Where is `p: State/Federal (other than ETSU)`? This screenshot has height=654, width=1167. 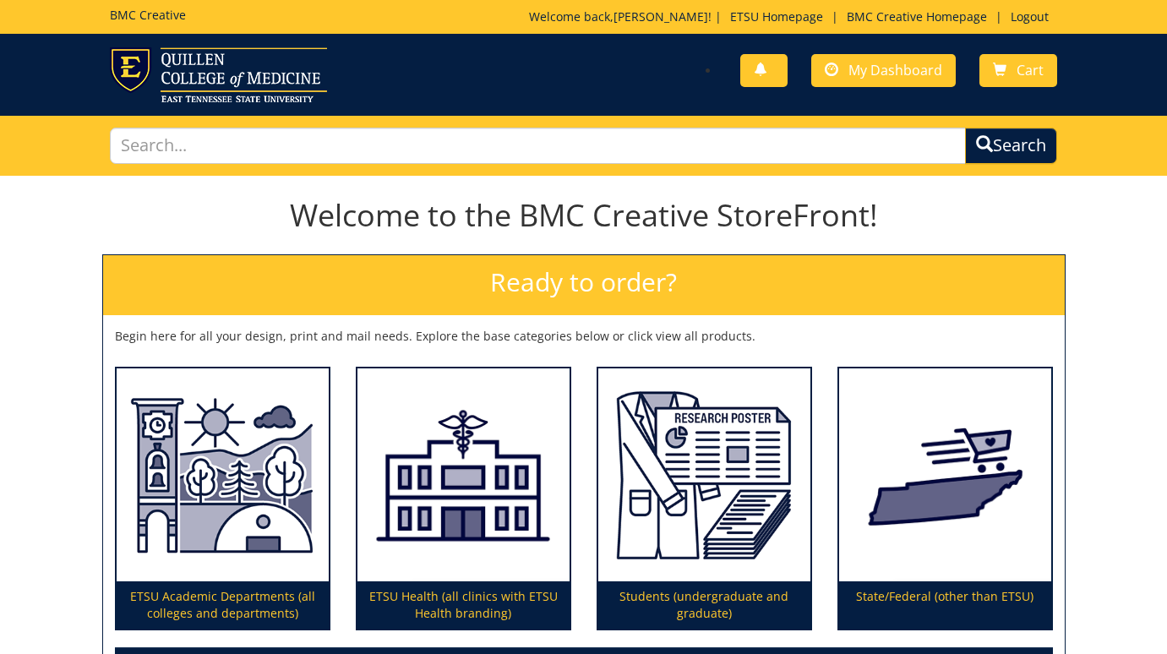
p: State/Federal (other than ETSU) is located at coordinates (945, 605).